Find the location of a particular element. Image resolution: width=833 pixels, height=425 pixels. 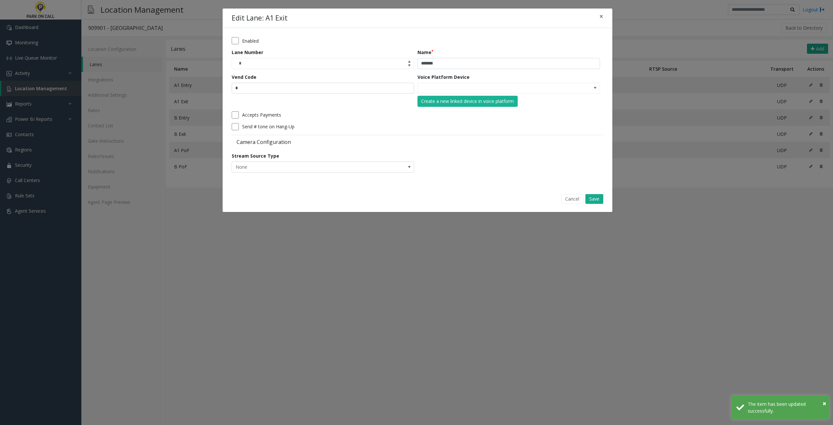

button: Cancel is located at coordinates (572, 199).